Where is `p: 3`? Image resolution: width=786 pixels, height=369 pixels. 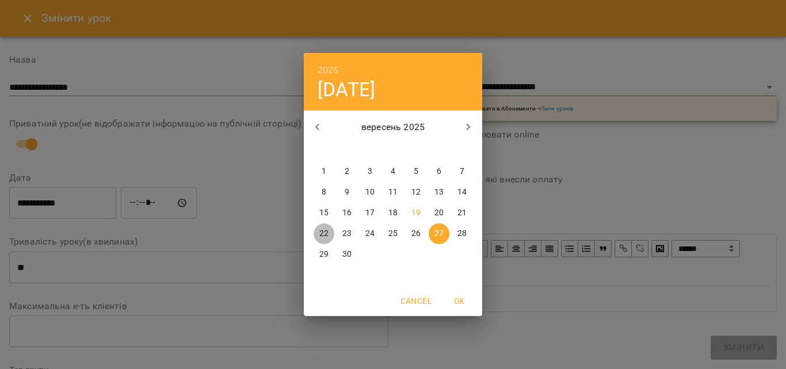
p: 3 is located at coordinates (370, 171).